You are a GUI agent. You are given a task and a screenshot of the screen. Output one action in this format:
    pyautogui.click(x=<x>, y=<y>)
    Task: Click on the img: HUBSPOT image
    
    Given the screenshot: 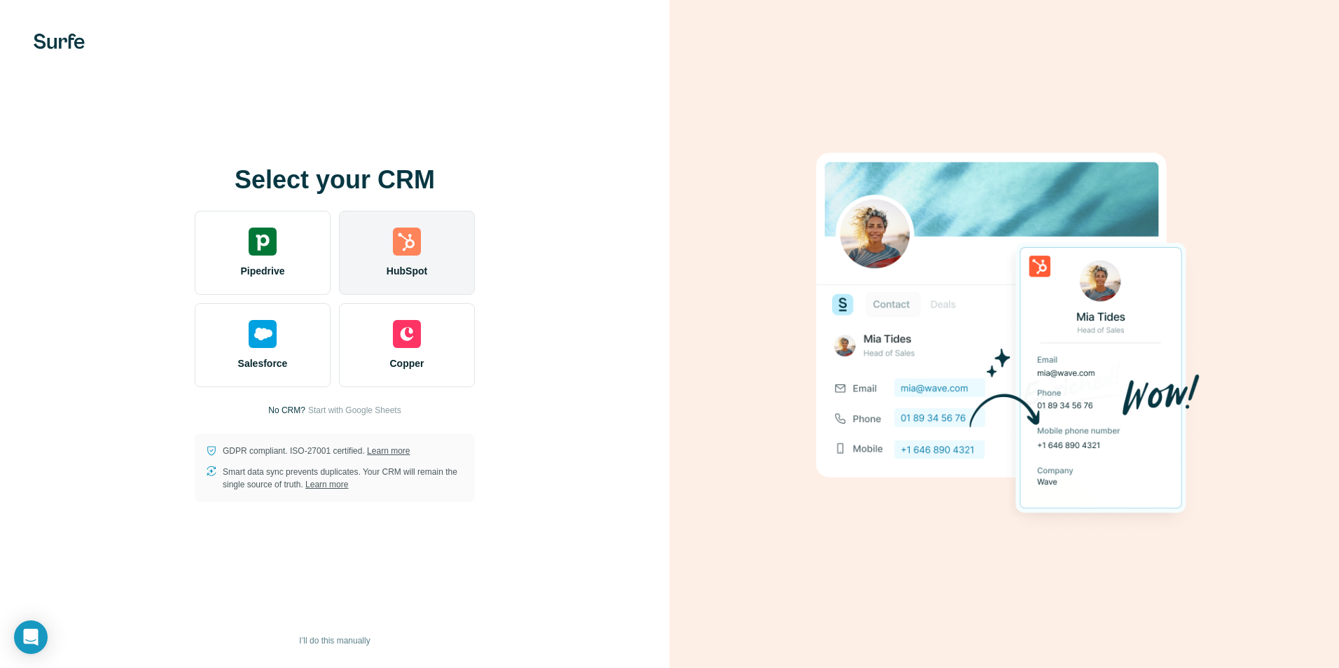 What is the action you would take?
    pyautogui.click(x=1005, y=334)
    